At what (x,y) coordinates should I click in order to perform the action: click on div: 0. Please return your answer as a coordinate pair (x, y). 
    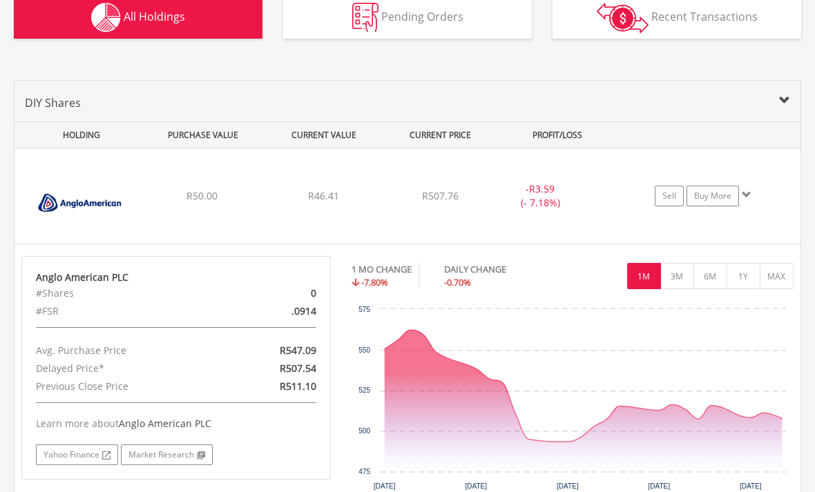
    Looking at the image, I should click on (276, 293).